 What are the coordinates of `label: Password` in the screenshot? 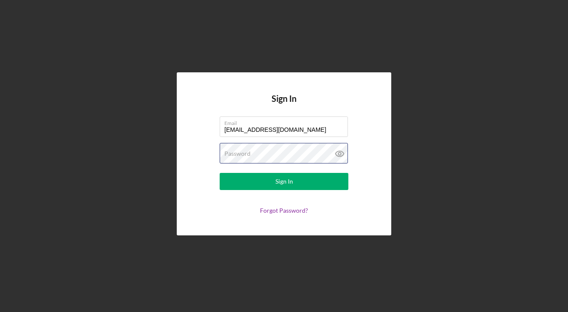 It's located at (237, 154).